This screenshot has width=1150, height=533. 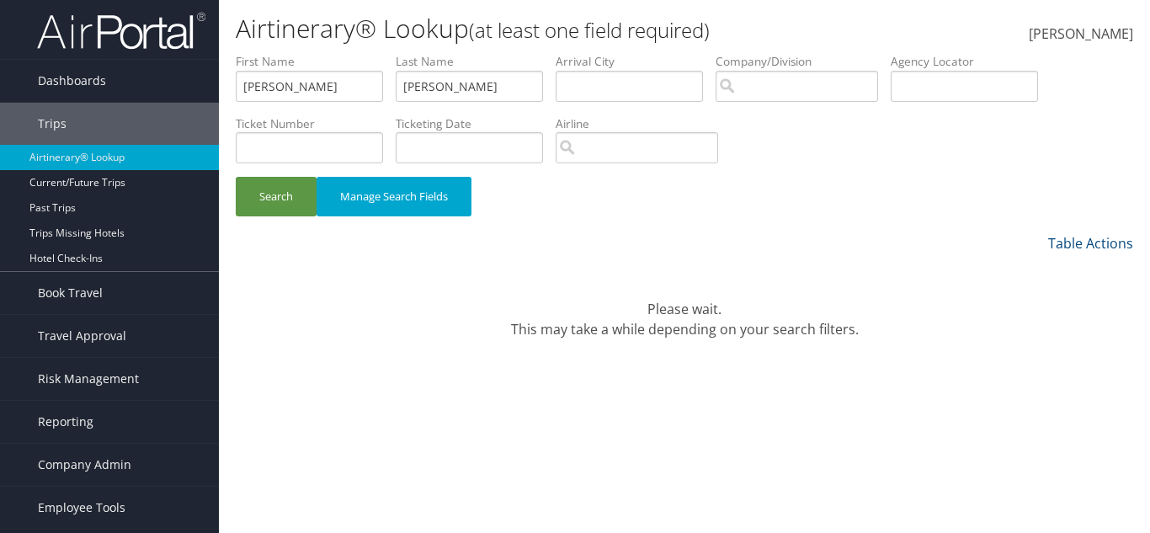 I want to click on span: Employee Tools, so click(x=82, y=508).